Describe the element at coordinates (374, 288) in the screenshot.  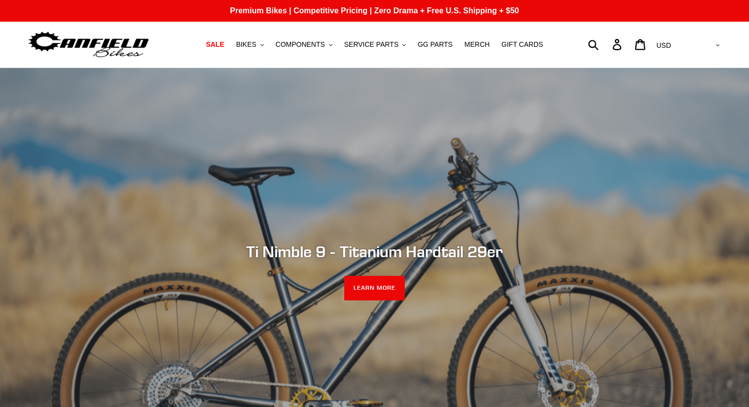
I see `a: LEARN MORE` at that location.